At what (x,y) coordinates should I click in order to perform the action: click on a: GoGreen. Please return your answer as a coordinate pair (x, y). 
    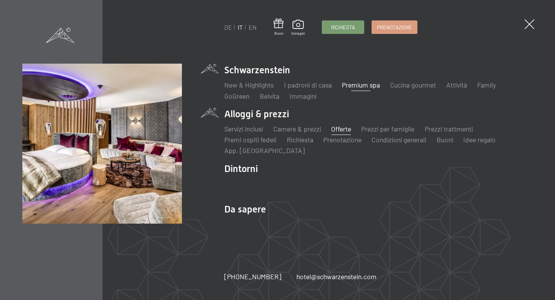
    Looking at the image, I should click on (237, 96).